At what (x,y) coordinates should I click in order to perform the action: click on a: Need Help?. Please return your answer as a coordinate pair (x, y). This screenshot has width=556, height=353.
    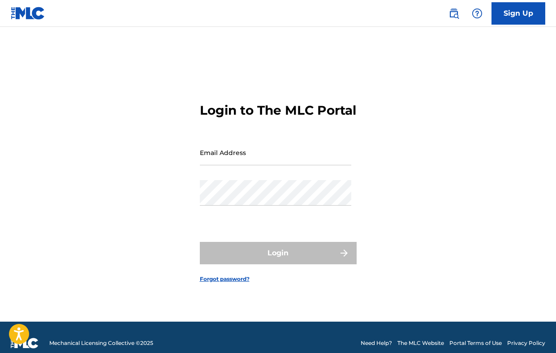
    Looking at the image, I should click on (376, 343).